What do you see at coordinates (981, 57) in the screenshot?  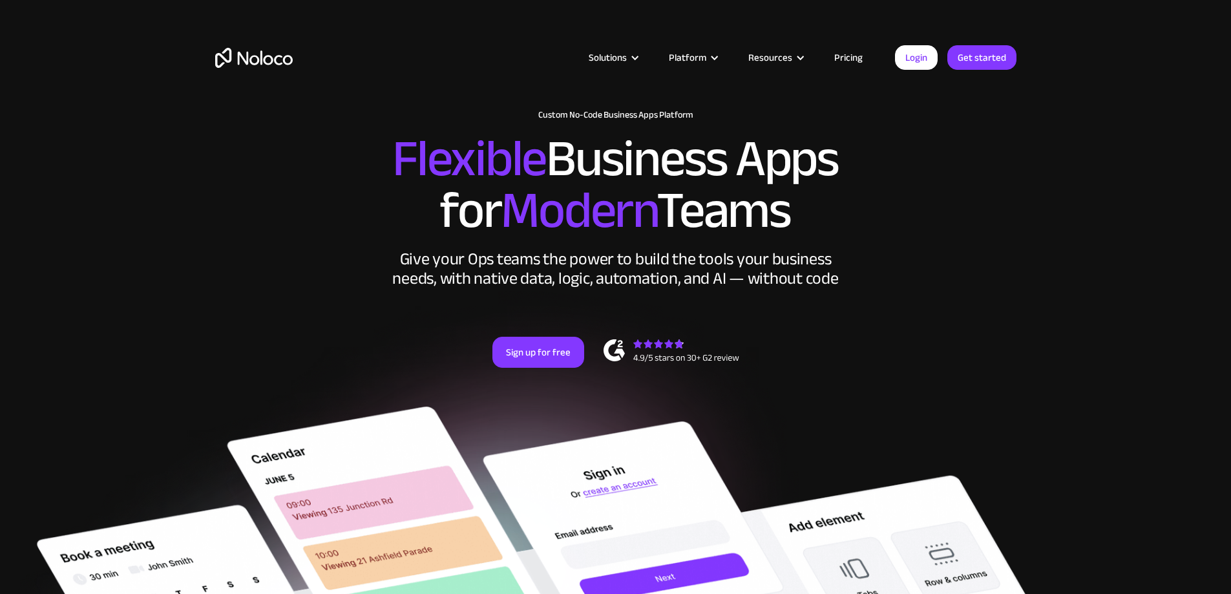 I see `a: Get started` at bounding box center [981, 57].